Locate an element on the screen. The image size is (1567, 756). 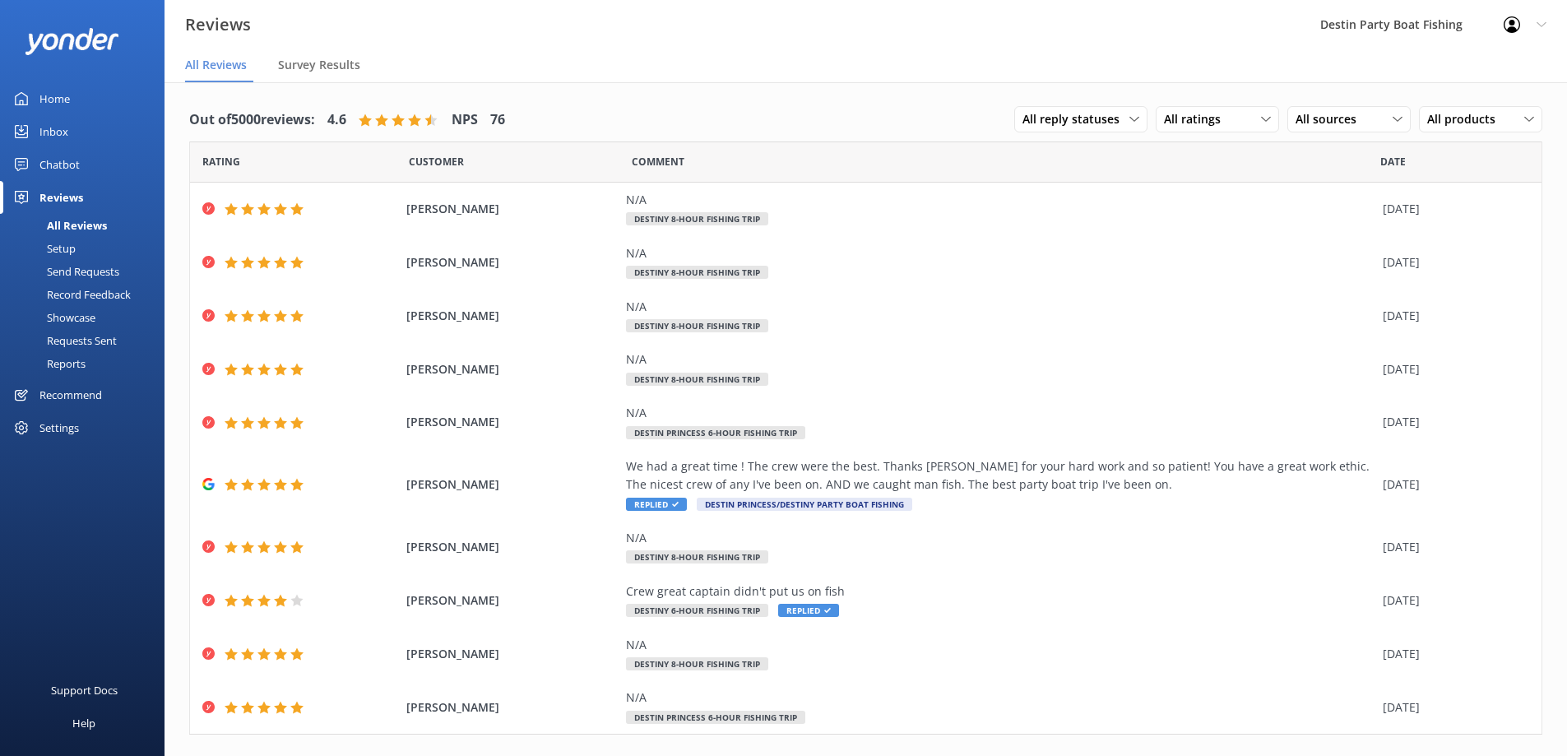
h4: Out of 5000 reviews: is located at coordinates (252, 120).